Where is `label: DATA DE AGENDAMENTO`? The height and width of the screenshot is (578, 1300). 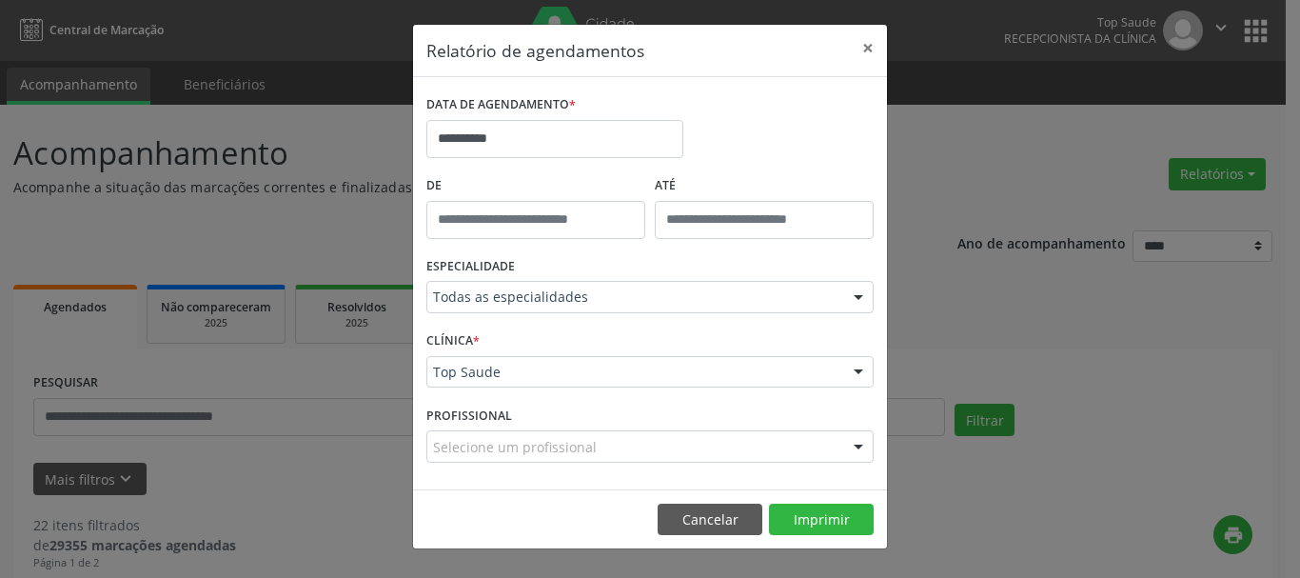 label: DATA DE AGENDAMENTO is located at coordinates (501, 105).